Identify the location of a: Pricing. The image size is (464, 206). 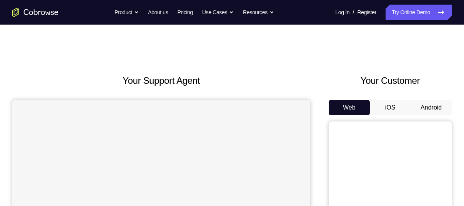
(185, 12).